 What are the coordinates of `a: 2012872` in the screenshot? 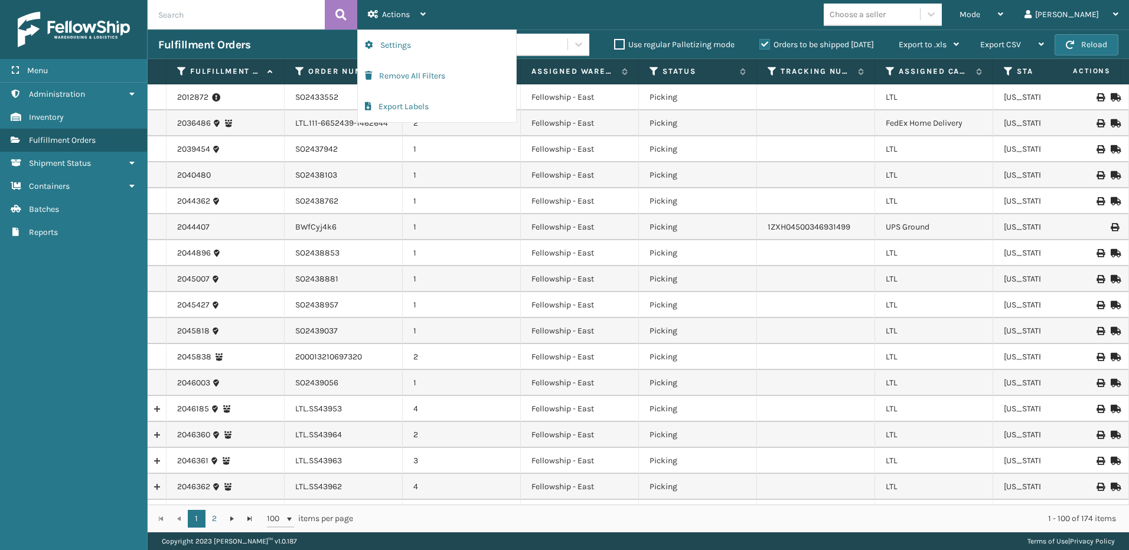 It's located at (192, 97).